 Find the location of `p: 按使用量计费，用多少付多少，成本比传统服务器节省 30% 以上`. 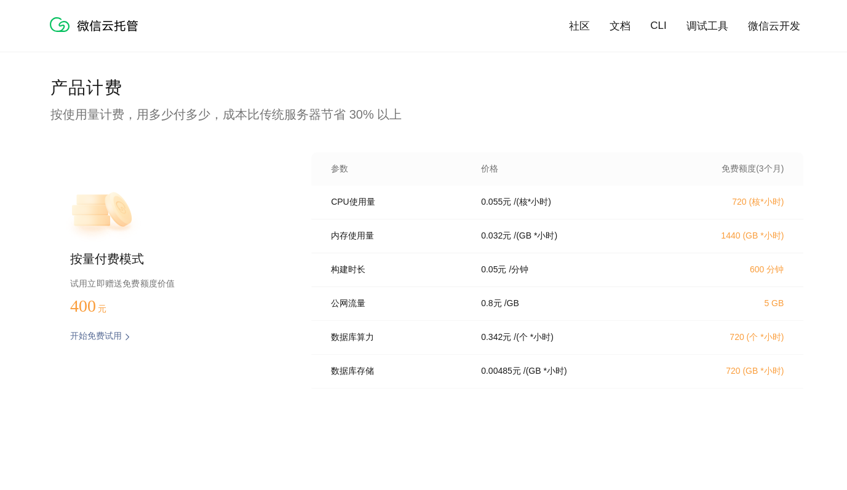

p: 按使用量计费，用多少付多少，成本比传统服务器节省 30% 以上 is located at coordinates (427, 114).